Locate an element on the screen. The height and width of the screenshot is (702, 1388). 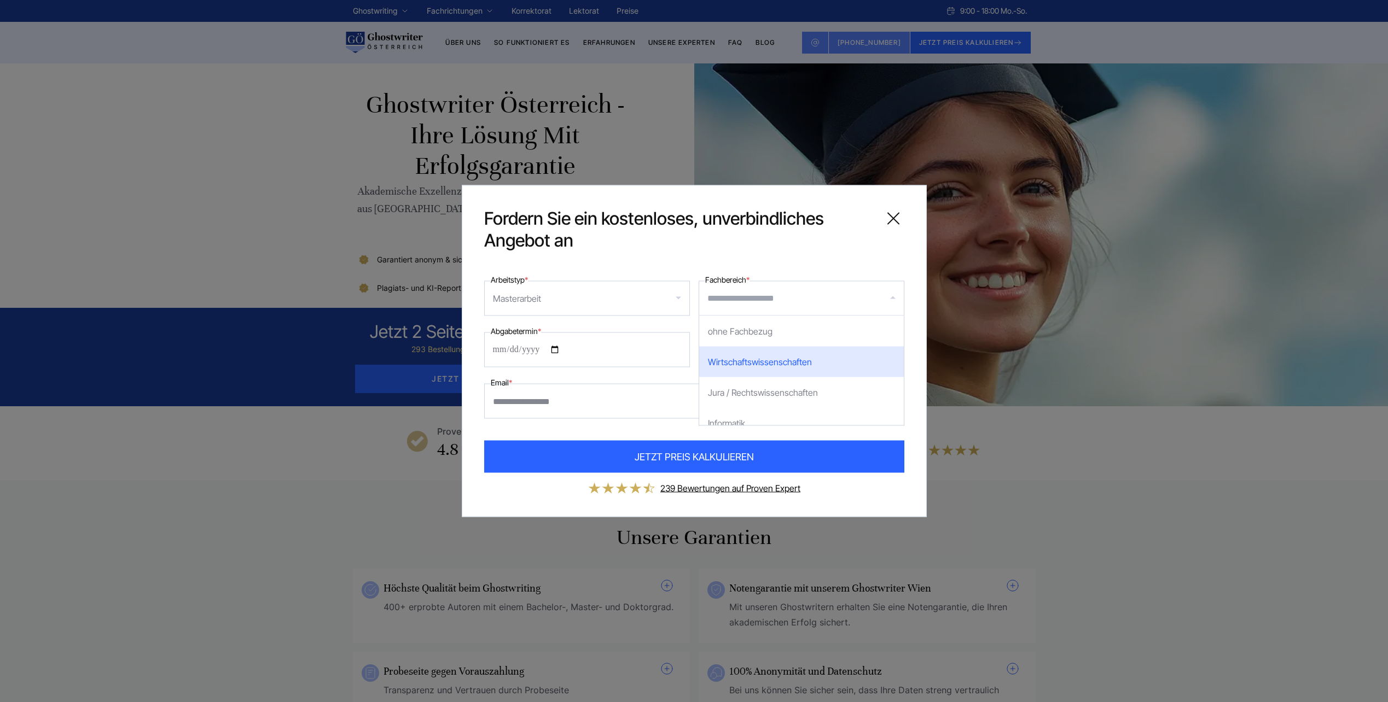
label: Abgabetermin is located at coordinates (516, 331).